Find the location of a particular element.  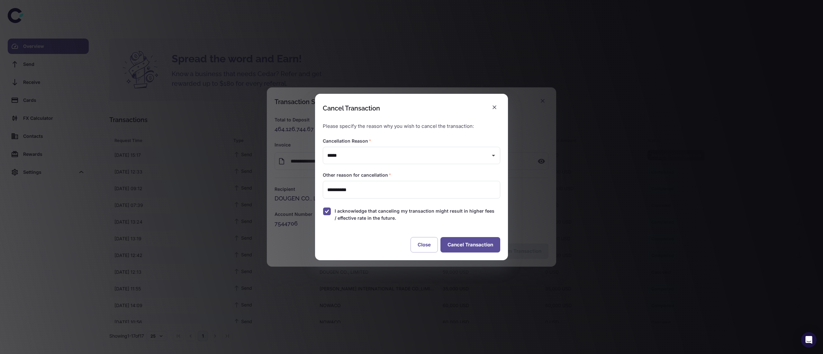

label: Cancellation Reason is located at coordinates (347, 141).